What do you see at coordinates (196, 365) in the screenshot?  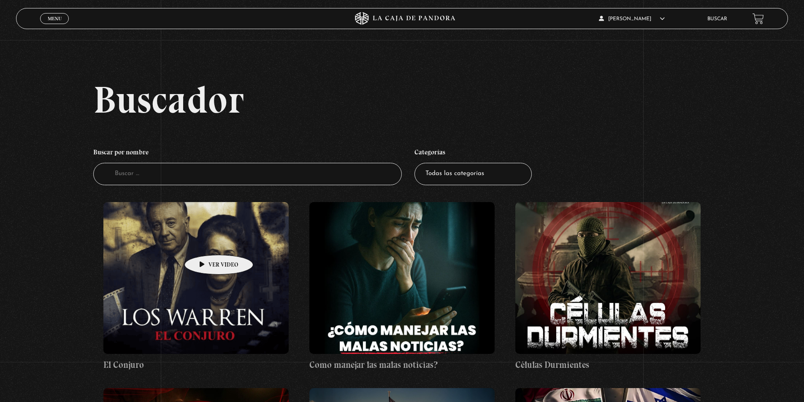 I see `h4: El Conjuro` at bounding box center [196, 365].